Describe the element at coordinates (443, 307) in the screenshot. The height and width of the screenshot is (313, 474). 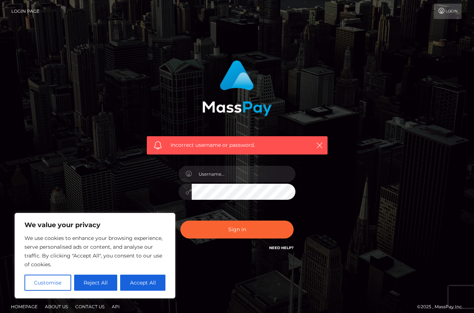
I see `div: © 2025 , MassPay Inc.` at that location.